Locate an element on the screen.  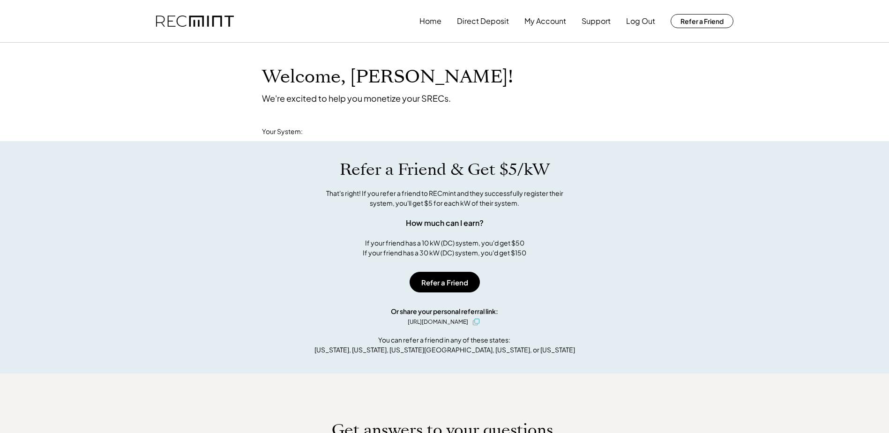
div: How much can I earn? is located at coordinates (445, 223).